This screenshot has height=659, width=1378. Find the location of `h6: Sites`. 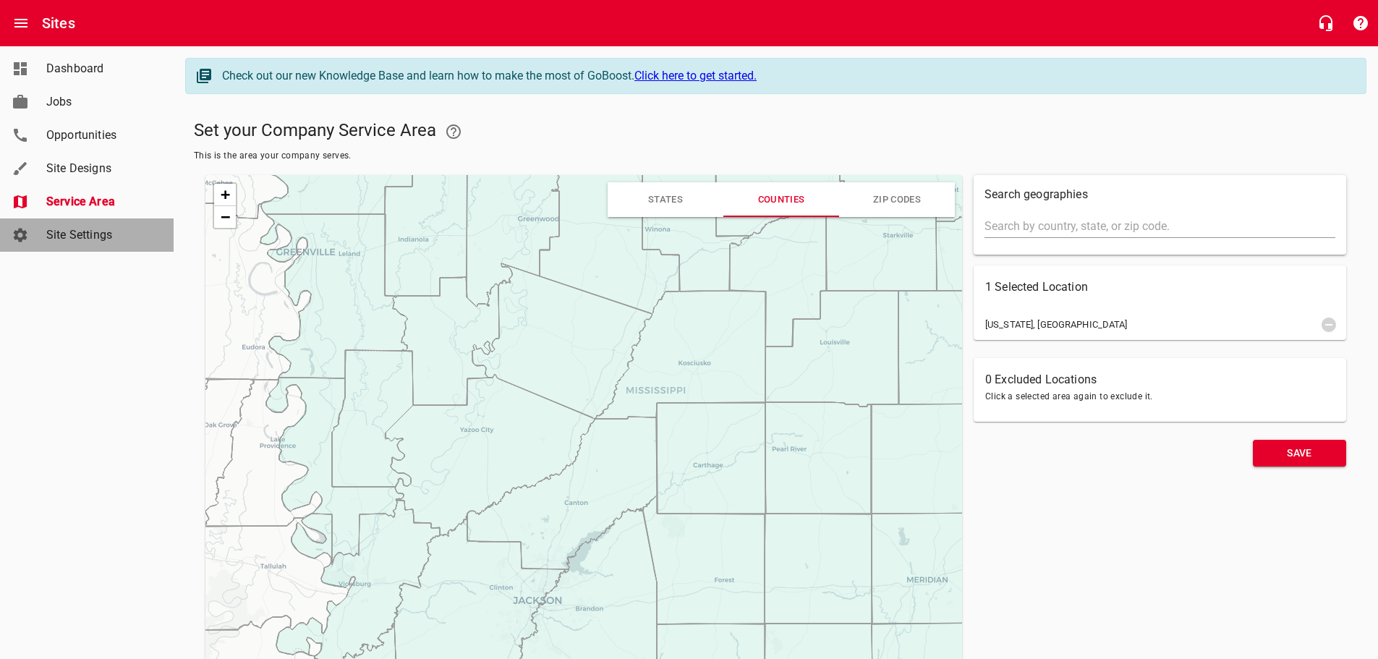

h6: Sites is located at coordinates (59, 23).